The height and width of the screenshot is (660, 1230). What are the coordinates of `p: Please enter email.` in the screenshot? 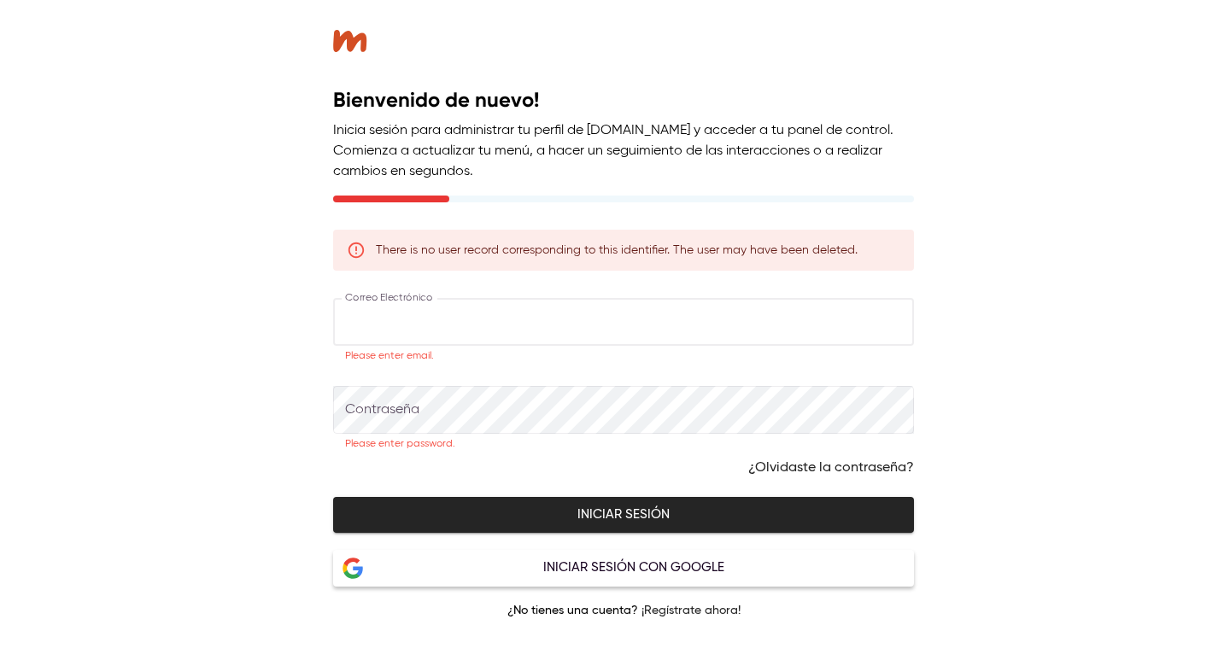 It's located at (623, 357).